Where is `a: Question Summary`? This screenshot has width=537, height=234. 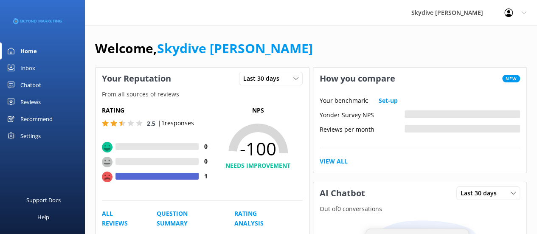
a: Question Summary is located at coordinates (186, 218).